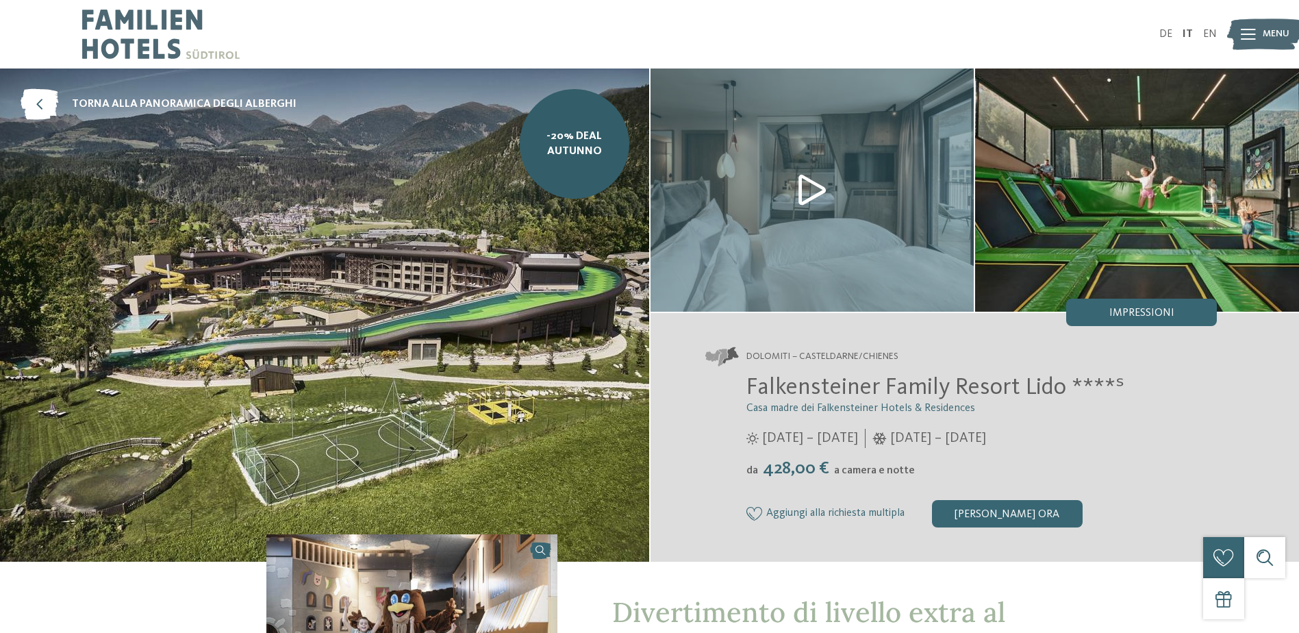 This screenshot has height=633, width=1299. I want to click on a: EN, so click(1210, 34).